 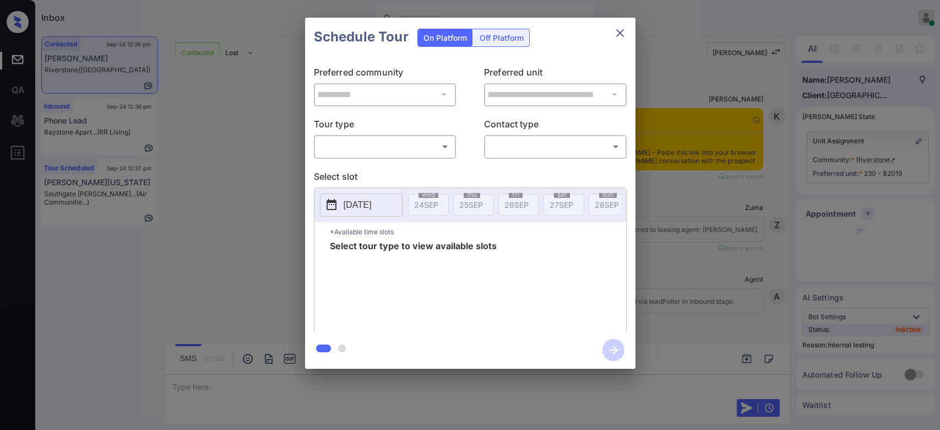 I want to click on p: Tour type, so click(x=385, y=126).